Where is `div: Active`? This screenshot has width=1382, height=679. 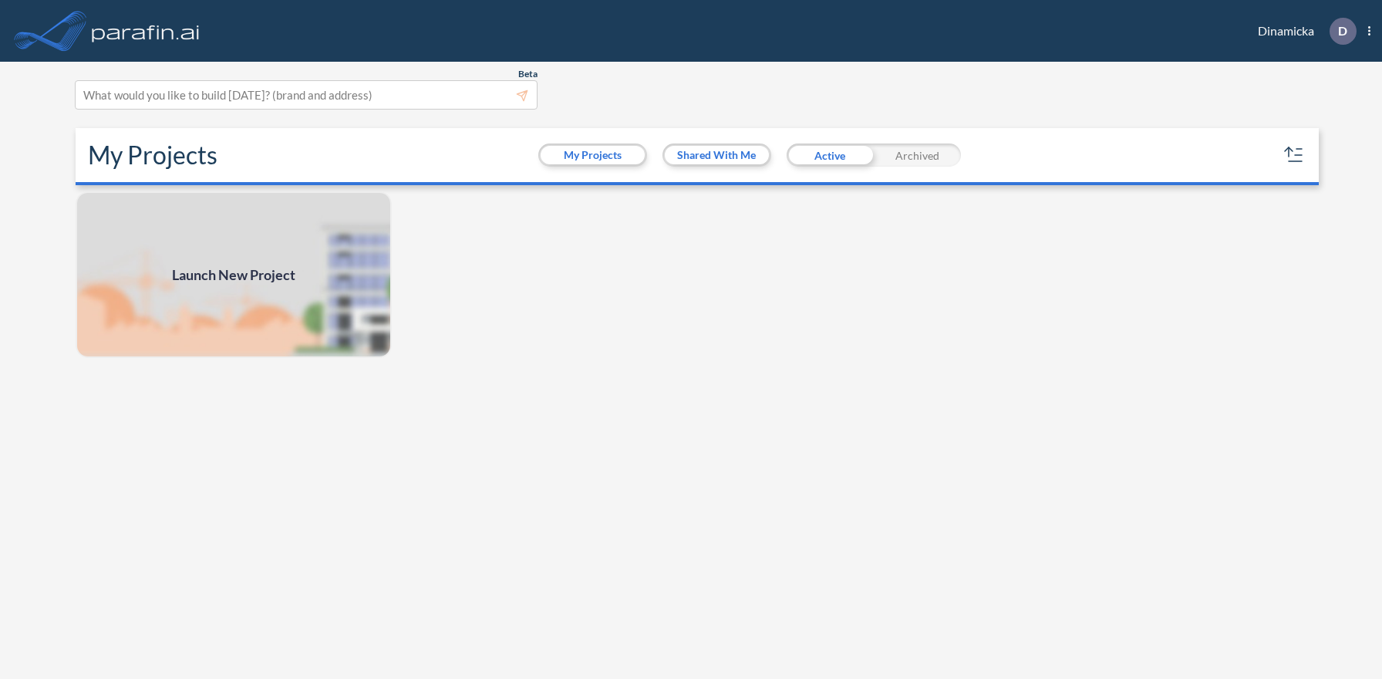
div: Active is located at coordinates (830, 155).